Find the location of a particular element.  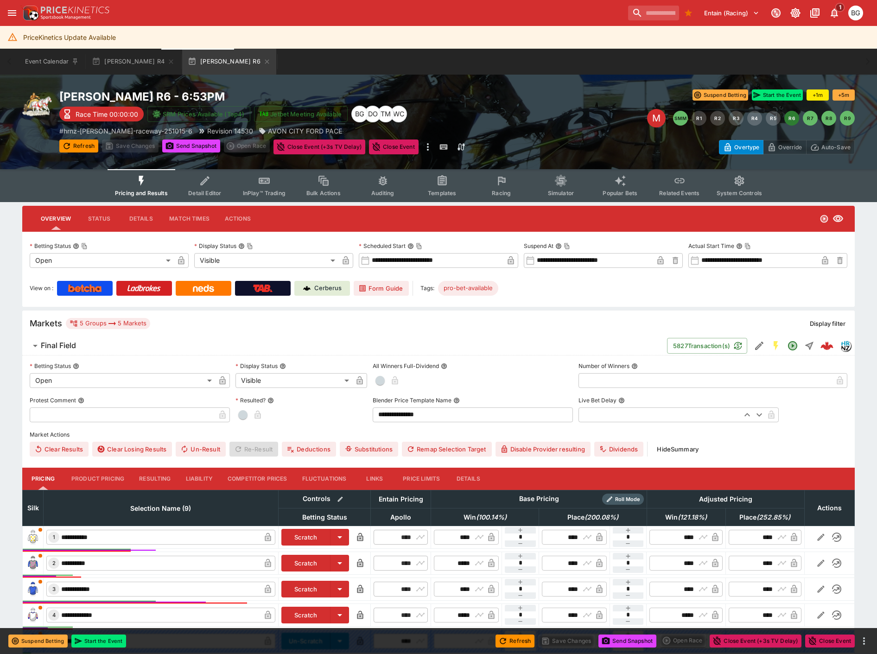

button: R8 is located at coordinates (828, 118).